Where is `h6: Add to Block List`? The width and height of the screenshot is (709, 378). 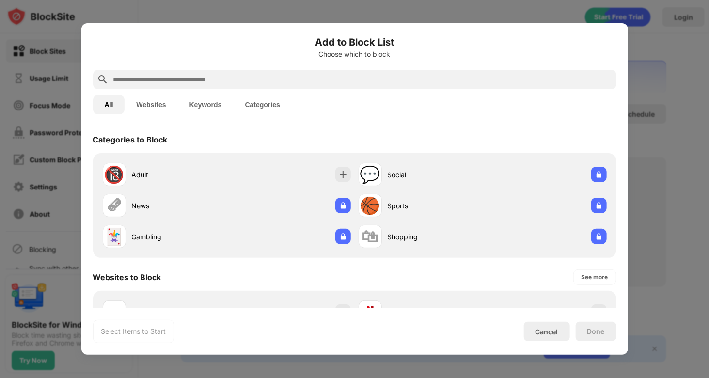
h6: Add to Block List is located at coordinates (355, 42).